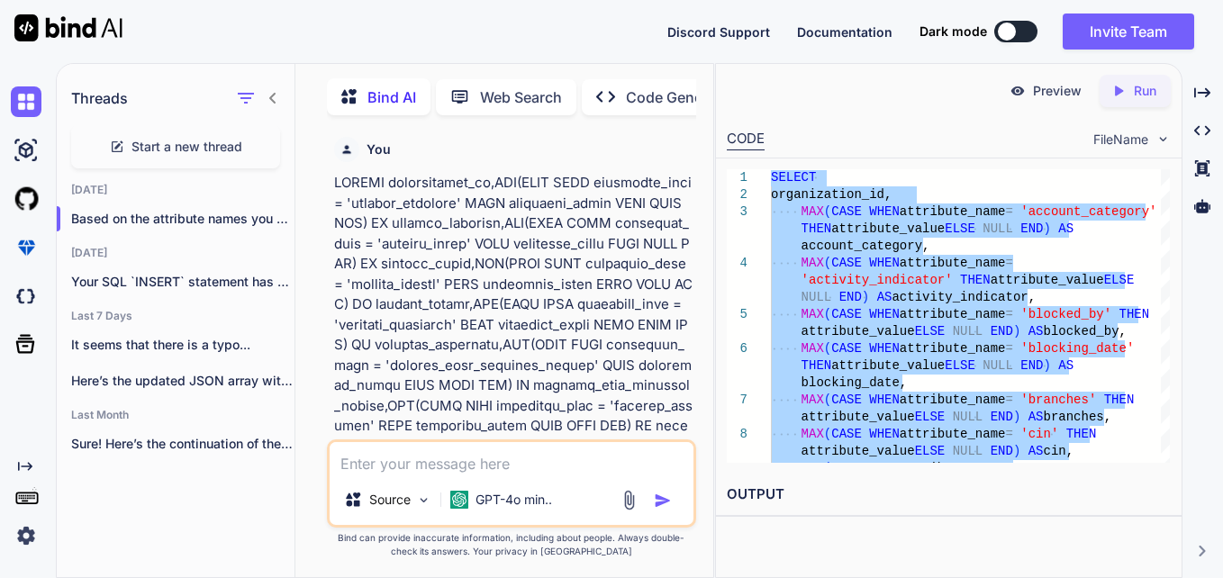 This screenshot has width=1223, height=578. I want to click on img: chevron down, so click(1162, 139).